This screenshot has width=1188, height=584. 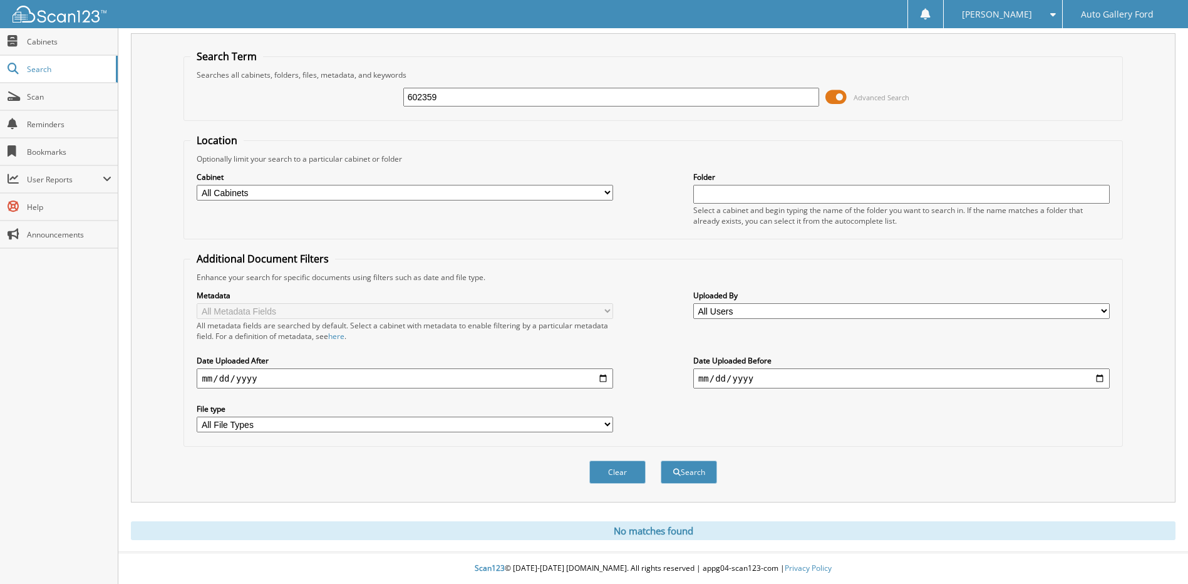 I want to click on span: Cabinets, so click(x=69, y=41).